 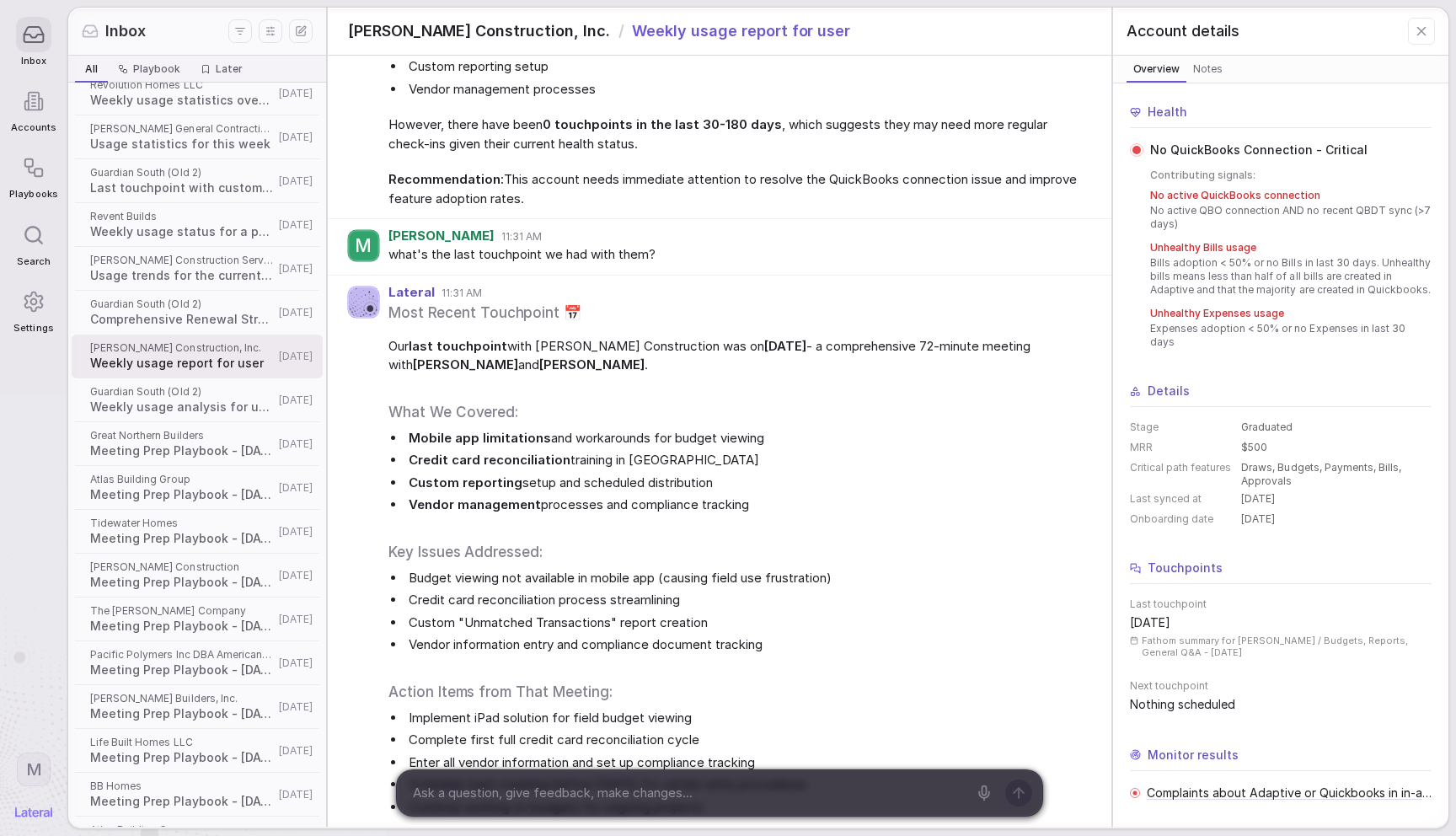 I want to click on span: 11:31 AM, so click(x=521, y=236).